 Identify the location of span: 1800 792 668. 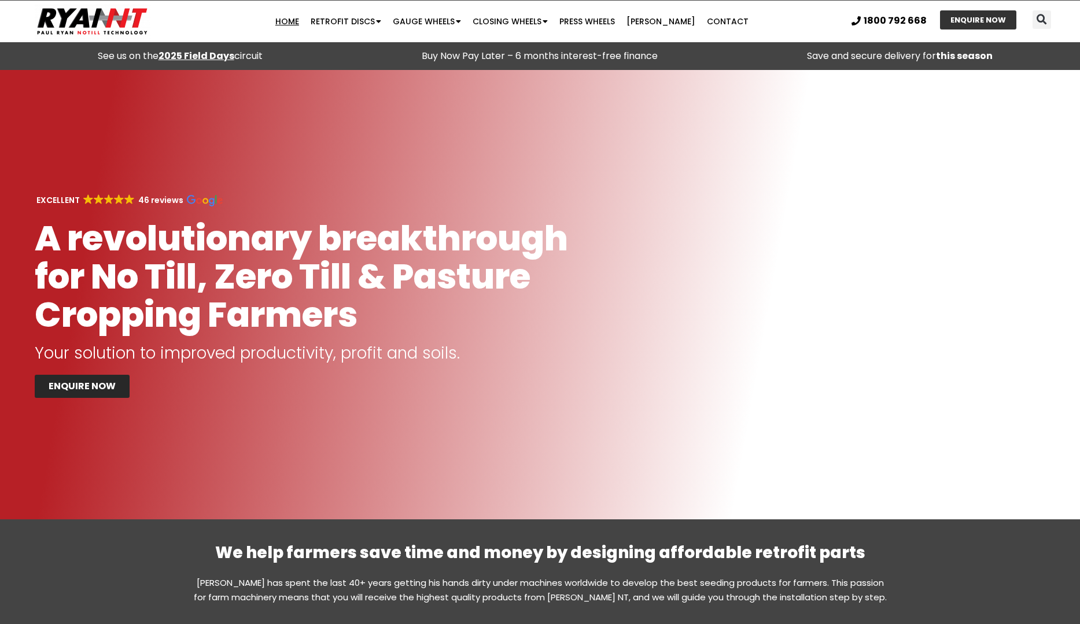
(895, 21).